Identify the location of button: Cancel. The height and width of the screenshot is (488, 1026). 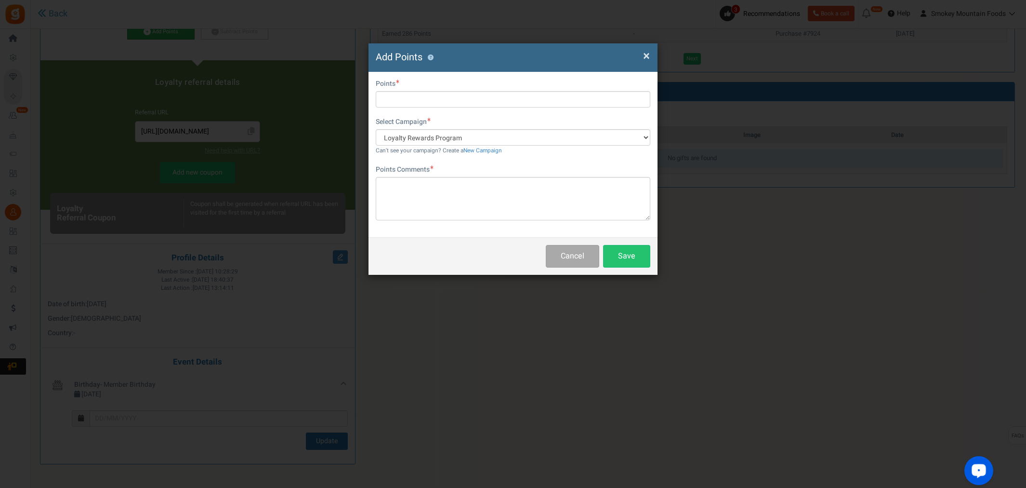
(572, 256).